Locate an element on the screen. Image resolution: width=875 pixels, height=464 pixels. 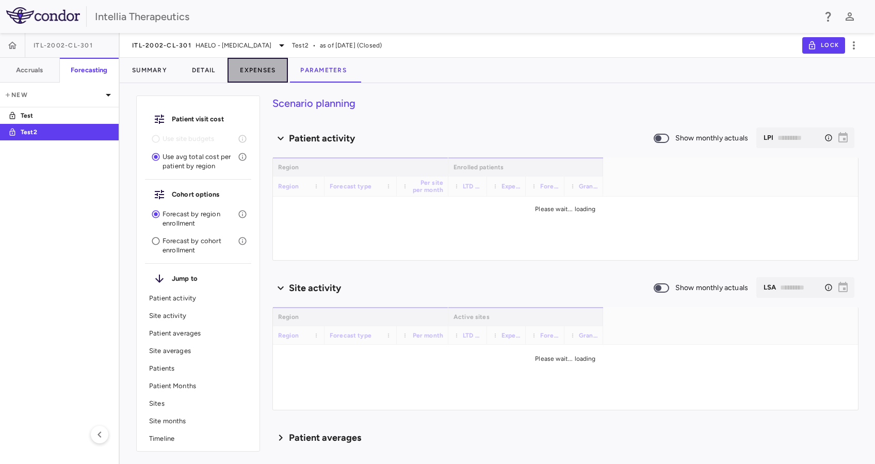
h6: LPI is located at coordinates (768, 138).